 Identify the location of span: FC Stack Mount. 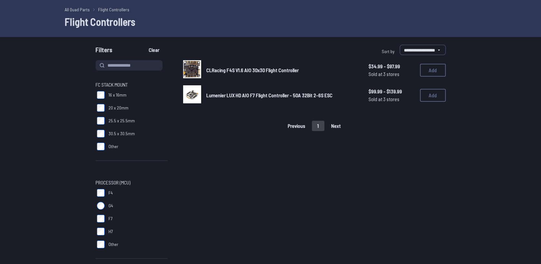
(112, 85).